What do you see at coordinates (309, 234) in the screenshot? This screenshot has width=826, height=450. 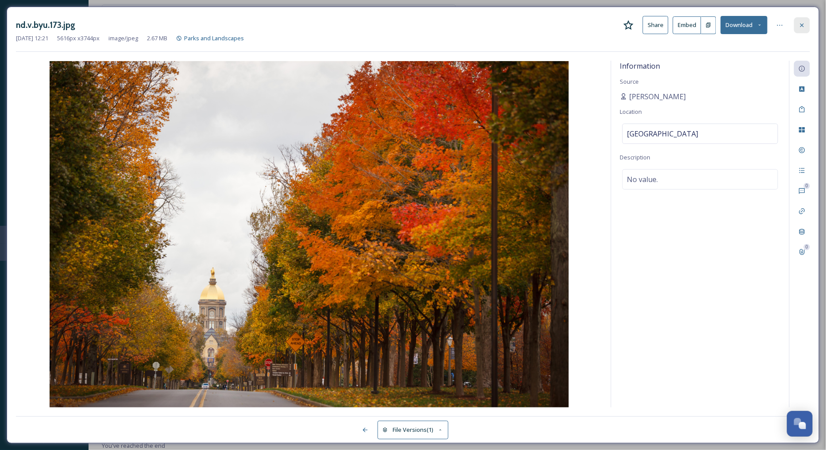 I see `img: 19GZgdhRDI3opxdosLizF3LeoOrEqwG0u.jpg` at bounding box center [309, 234].